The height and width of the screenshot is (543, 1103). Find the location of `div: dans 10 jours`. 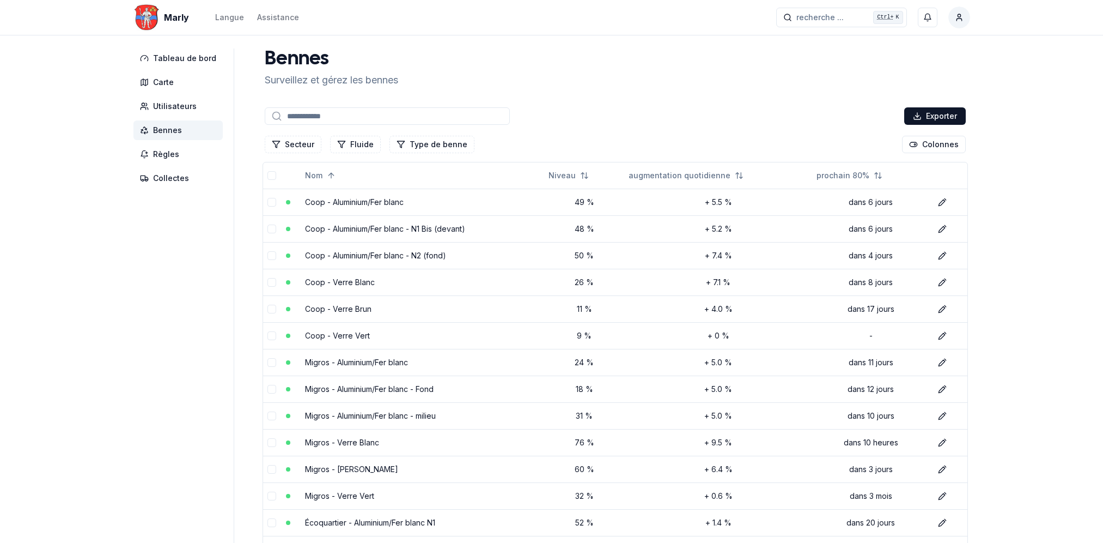

div: dans 10 jours is located at coordinates (871, 416).